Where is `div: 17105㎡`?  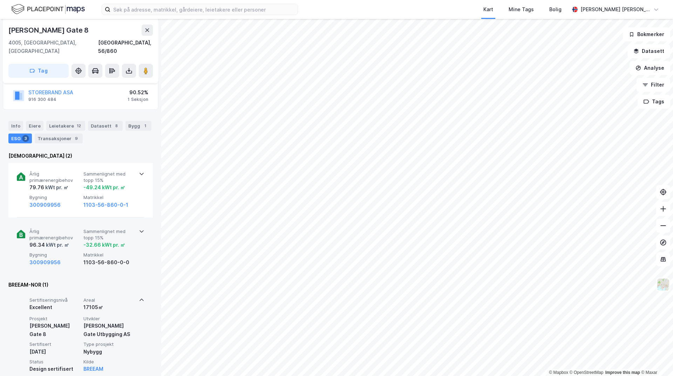
div: 17105㎡ is located at coordinates (109, 308).